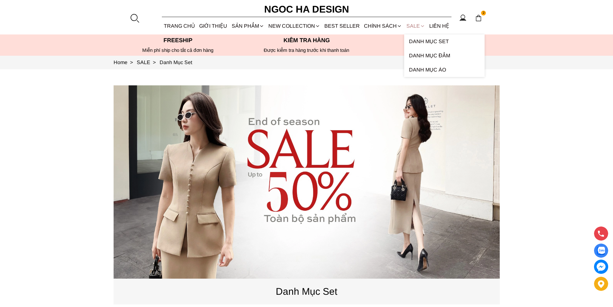 Image resolution: width=613 pixels, height=307 pixels. What do you see at coordinates (601, 266) in the screenshot?
I see `a: messenger` at bounding box center [601, 266].